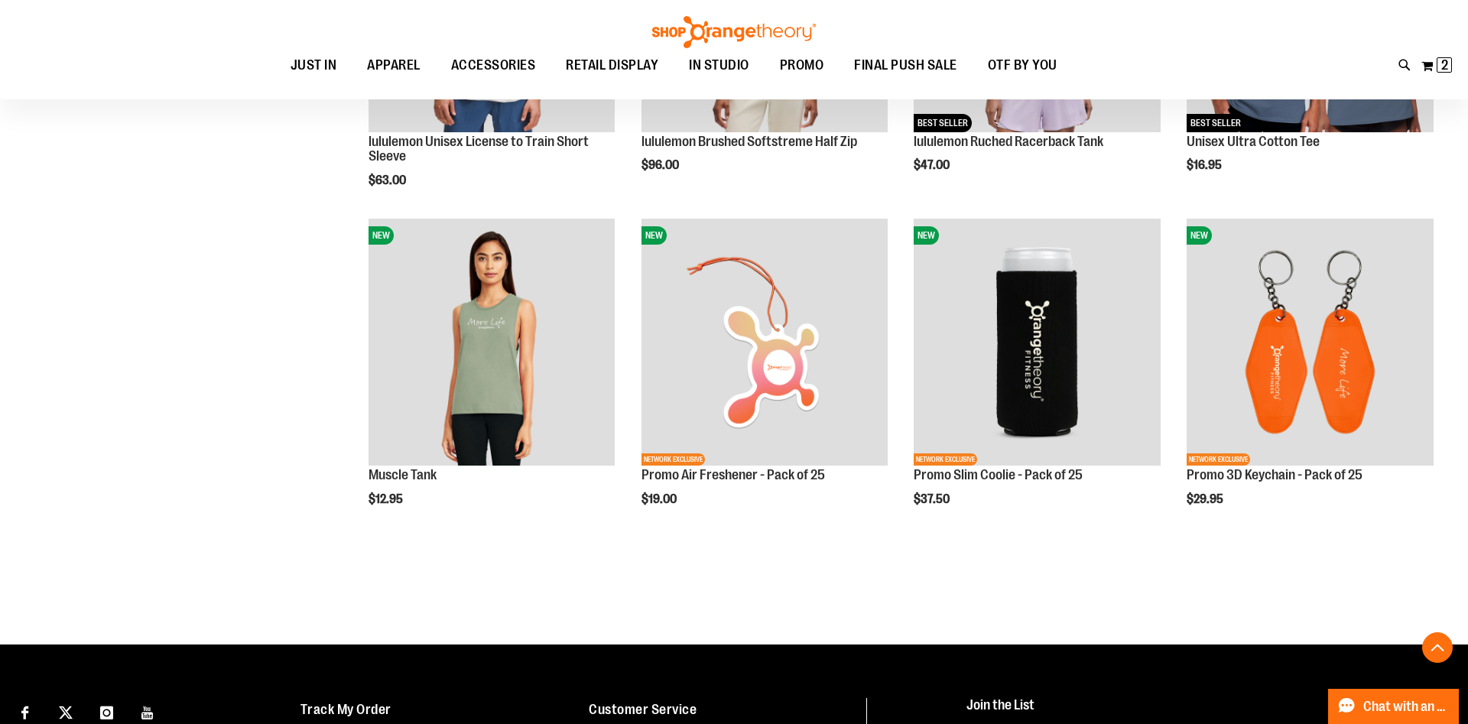  I want to click on img: Shop Orangetheory, so click(734, 32).